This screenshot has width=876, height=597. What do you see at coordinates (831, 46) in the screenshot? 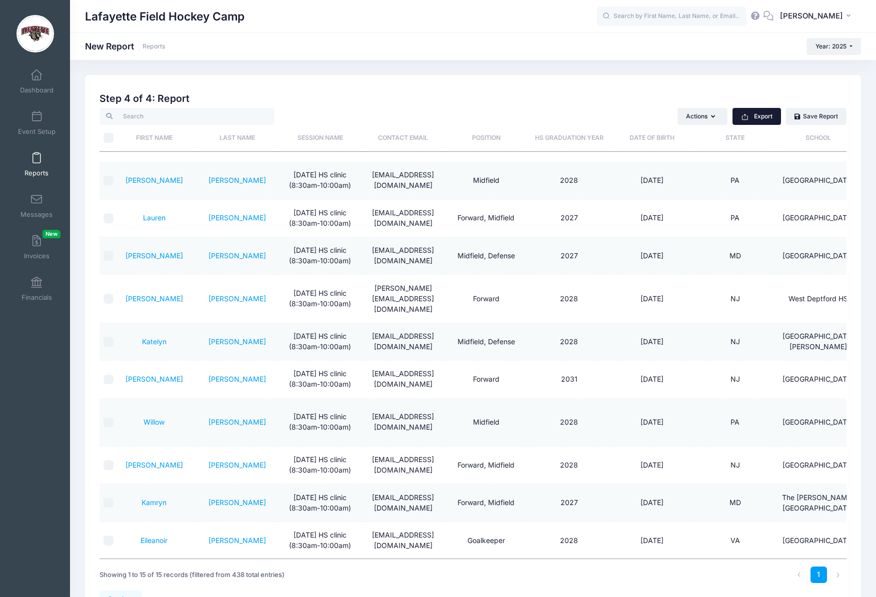
I see `span: Year: 2025` at bounding box center [831, 46].